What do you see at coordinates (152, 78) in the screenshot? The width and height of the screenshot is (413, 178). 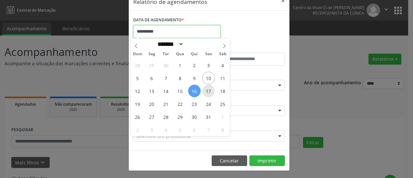 I see `span: Outubro 6, 2025` at bounding box center [152, 78].